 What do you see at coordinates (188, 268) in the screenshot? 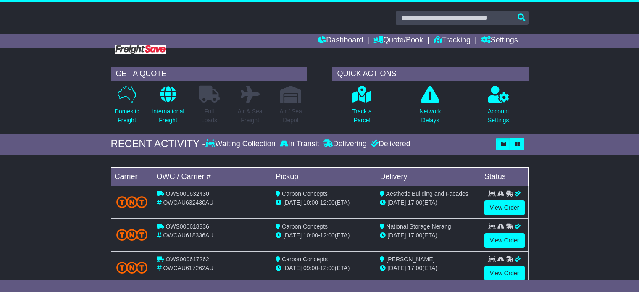
I see `span: OWCAU617262AU` at bounding box center [188, 268].